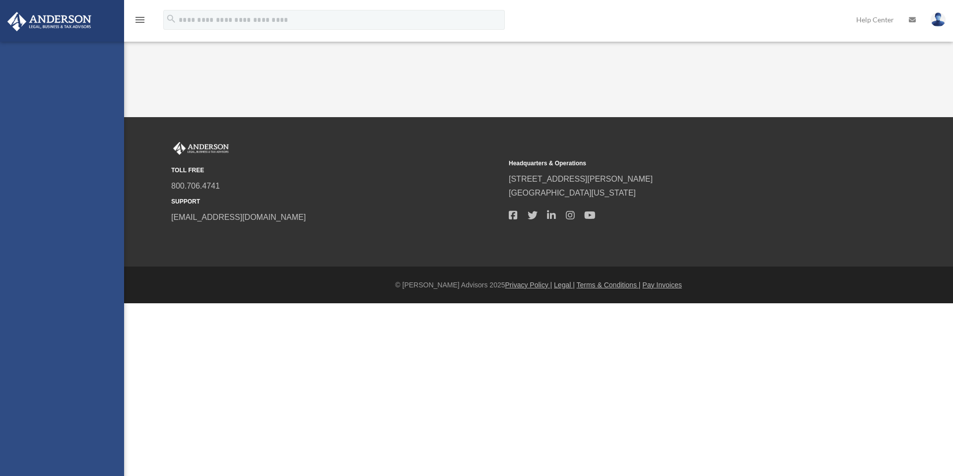 This screenshot has width=953, height=476. Describe the element at coordinates (939, 19) in the screenshot. I see `img: User Pic` at that location.